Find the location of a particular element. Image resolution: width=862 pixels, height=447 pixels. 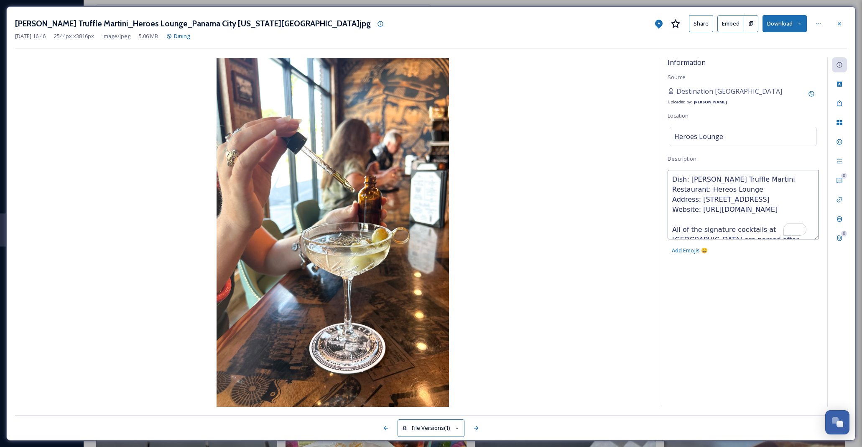

span: image/jpeg is located at coordinates (116, 36).